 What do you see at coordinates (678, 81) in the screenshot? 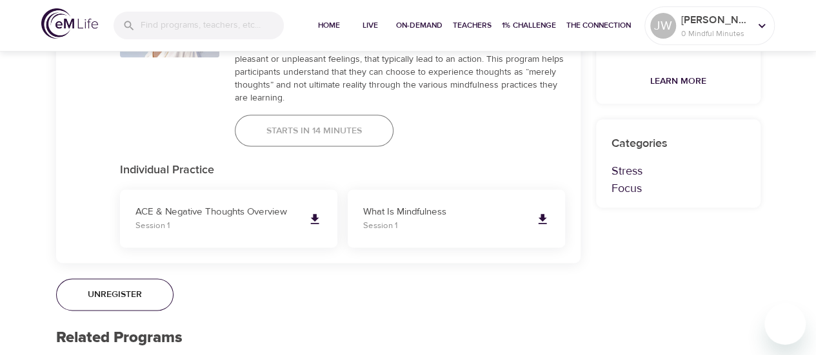
I see `span: Learn More` at bounding box center [678, 81].